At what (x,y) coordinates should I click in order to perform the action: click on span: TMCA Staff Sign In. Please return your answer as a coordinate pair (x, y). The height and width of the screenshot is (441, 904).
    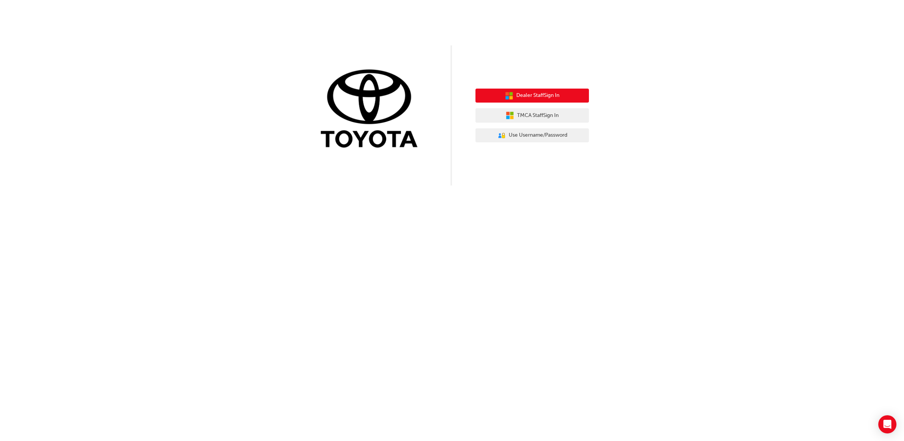
    Looking at the image, I should click on (538, 115).